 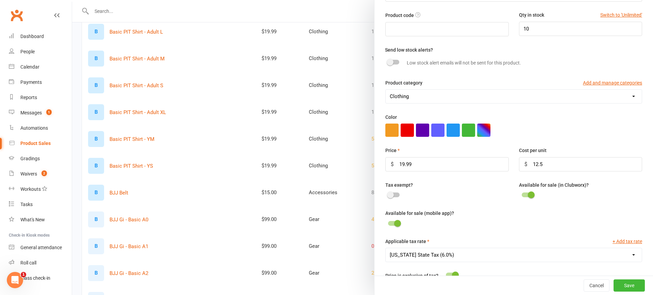 What do you see at coordinates (44, 173) in the screenshot?
I see `span: 2` at bounding box center [44, 173].